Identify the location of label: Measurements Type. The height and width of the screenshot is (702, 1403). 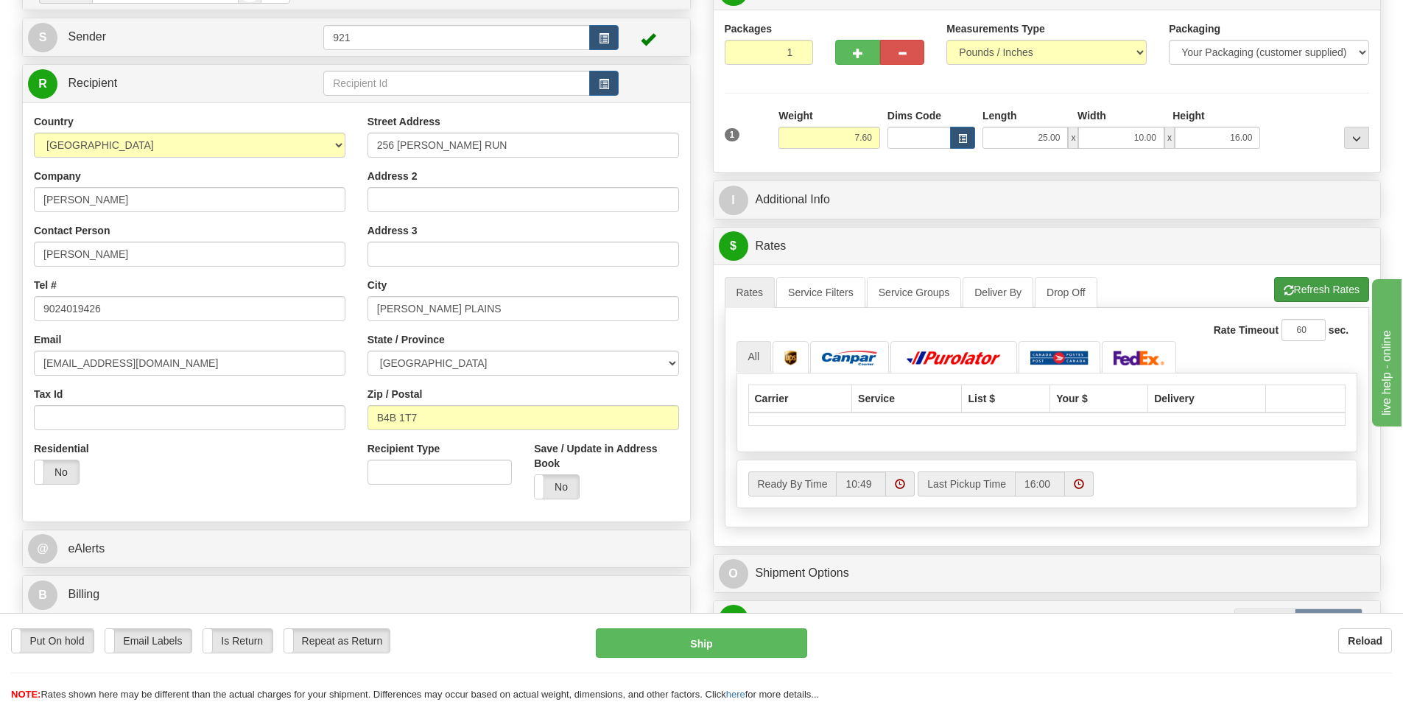
(996, 29).